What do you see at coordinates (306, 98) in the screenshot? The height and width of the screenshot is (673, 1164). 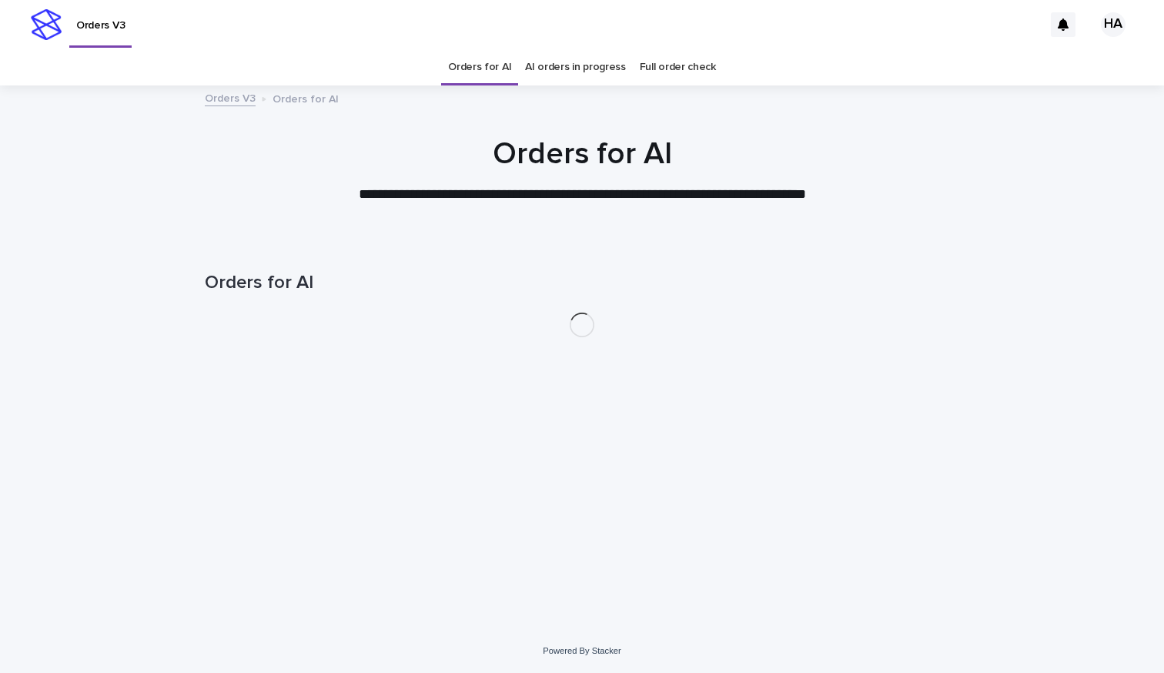 I see `p: Orders for AI` at bounding box center [306, 98].